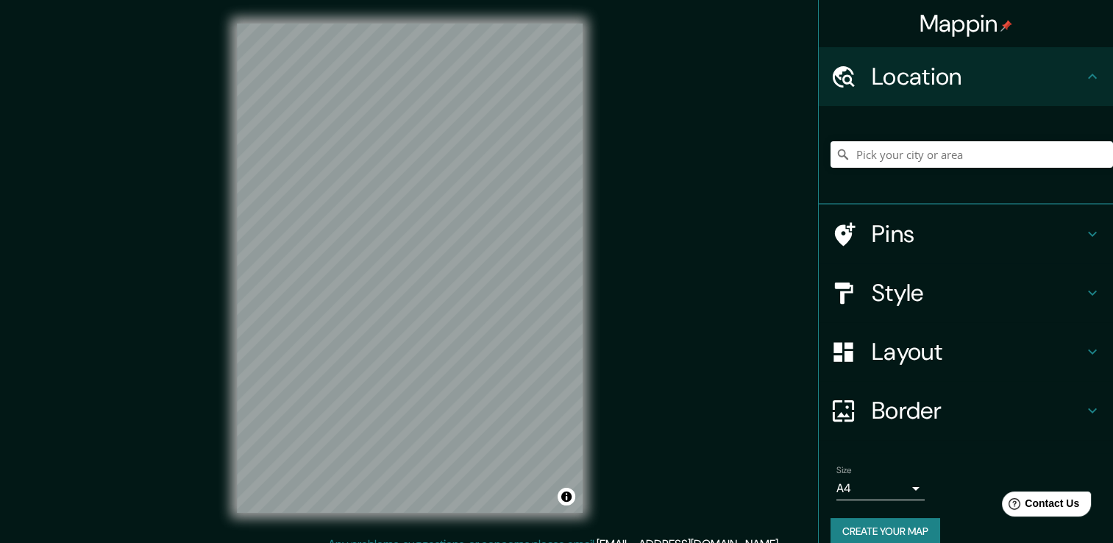  Describe the element at coordinates (966, 352) in the screenshot. I see `div: Layout` at that location.